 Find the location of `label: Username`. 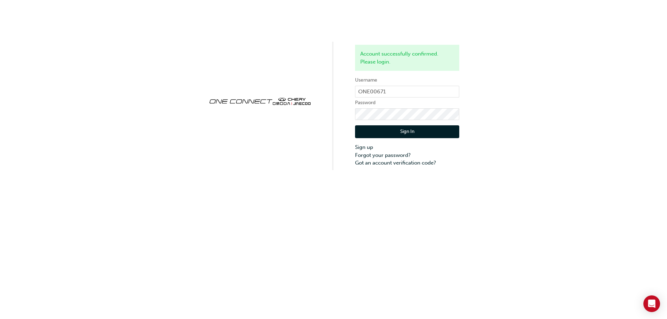

label: Username is located at coordinates (407, 80).